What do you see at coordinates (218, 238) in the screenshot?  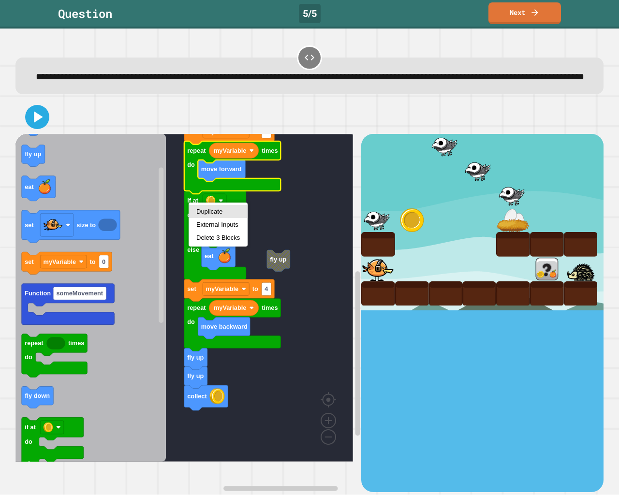 I see `div: Delete 3 Blocks` at bounding box center [218, 238].